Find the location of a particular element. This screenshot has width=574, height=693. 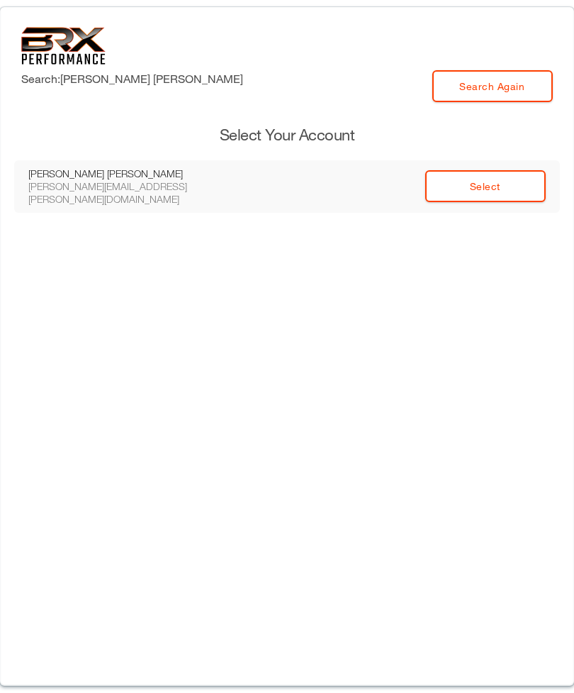

a: Search Again is located at coordinates (493, 86).